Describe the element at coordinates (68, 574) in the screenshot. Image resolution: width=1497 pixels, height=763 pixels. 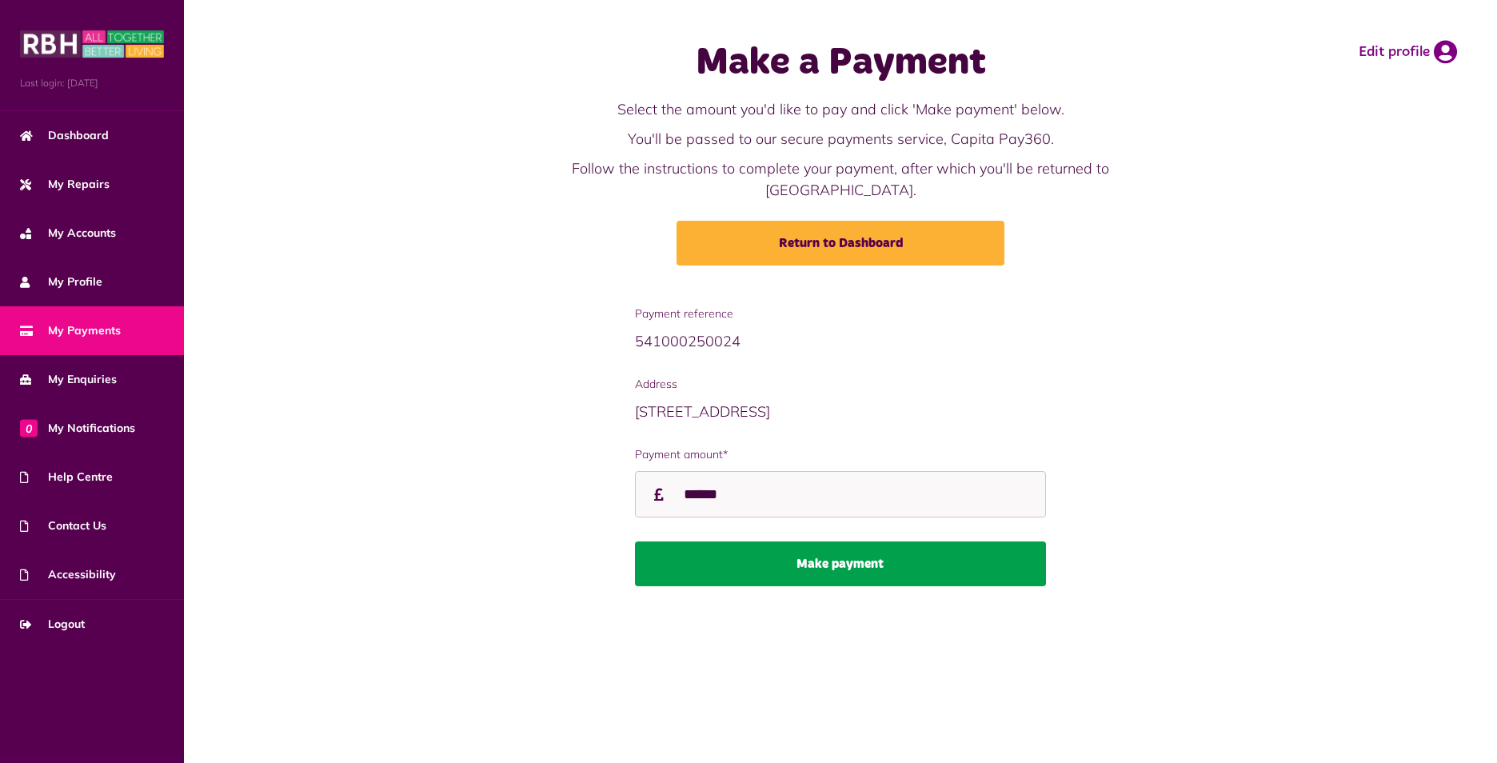
I see `span: Accessibility` at that location.